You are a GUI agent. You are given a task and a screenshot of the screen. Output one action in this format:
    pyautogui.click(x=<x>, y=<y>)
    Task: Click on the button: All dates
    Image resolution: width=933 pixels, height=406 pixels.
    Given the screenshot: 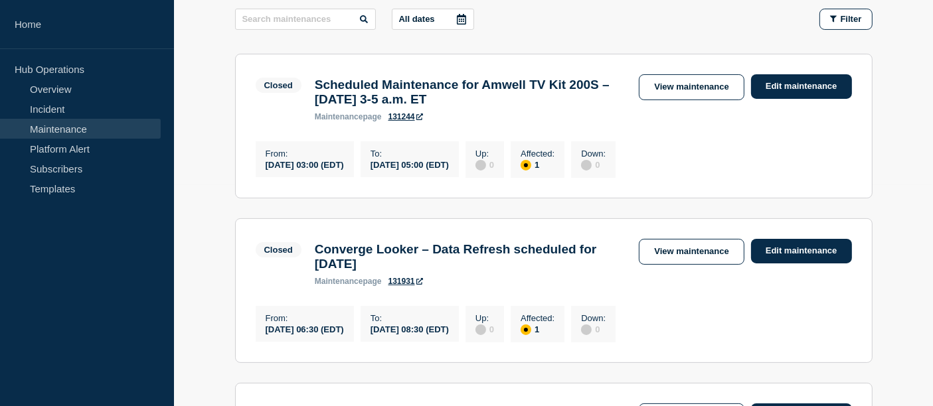 What is the action you would take?
    pyautogui.click(x=433, y=19)
    